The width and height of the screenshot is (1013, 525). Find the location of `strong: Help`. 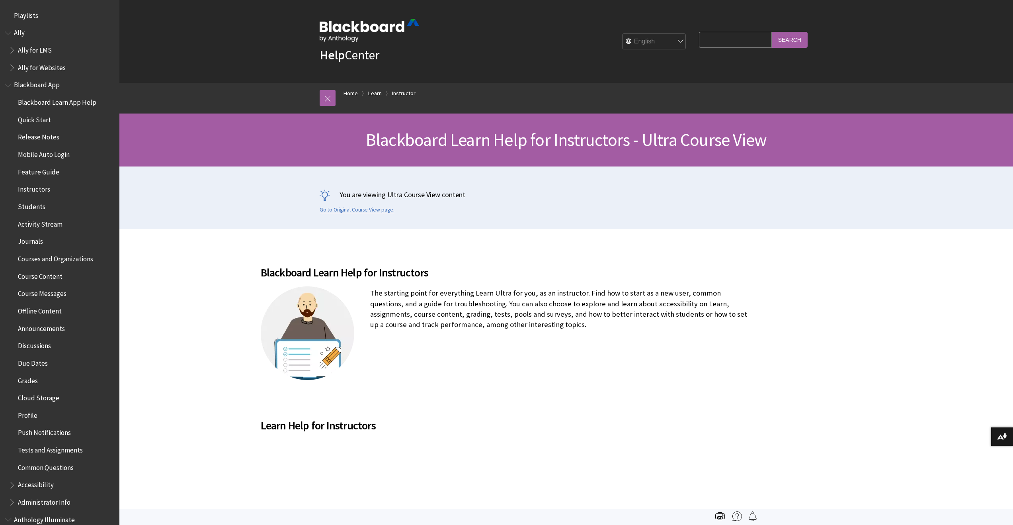

strong: Help is located at coordinates (332, 55).